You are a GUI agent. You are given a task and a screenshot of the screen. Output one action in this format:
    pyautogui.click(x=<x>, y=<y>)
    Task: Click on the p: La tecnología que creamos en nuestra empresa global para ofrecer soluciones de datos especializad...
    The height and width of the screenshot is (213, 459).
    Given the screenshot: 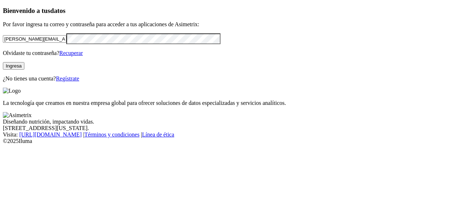 What is the action you would take?
    pyautogui.click(x=230, y=103)
    